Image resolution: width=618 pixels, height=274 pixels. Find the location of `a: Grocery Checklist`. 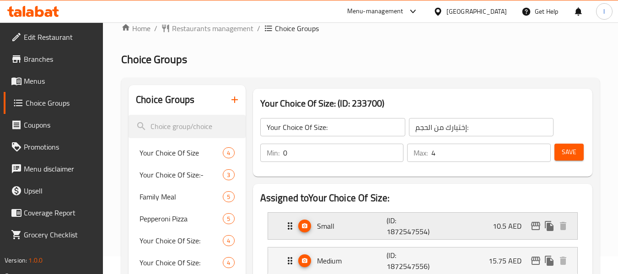

a: Grocery Checklist is located at coordinates (54, 235).